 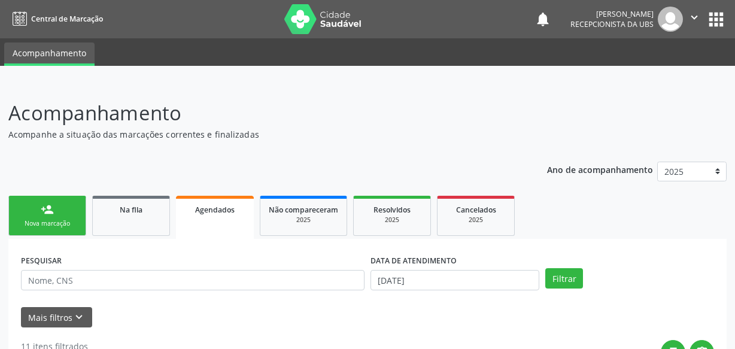 I want to click on p: Acompanhamento, so click(x=260, y=113).